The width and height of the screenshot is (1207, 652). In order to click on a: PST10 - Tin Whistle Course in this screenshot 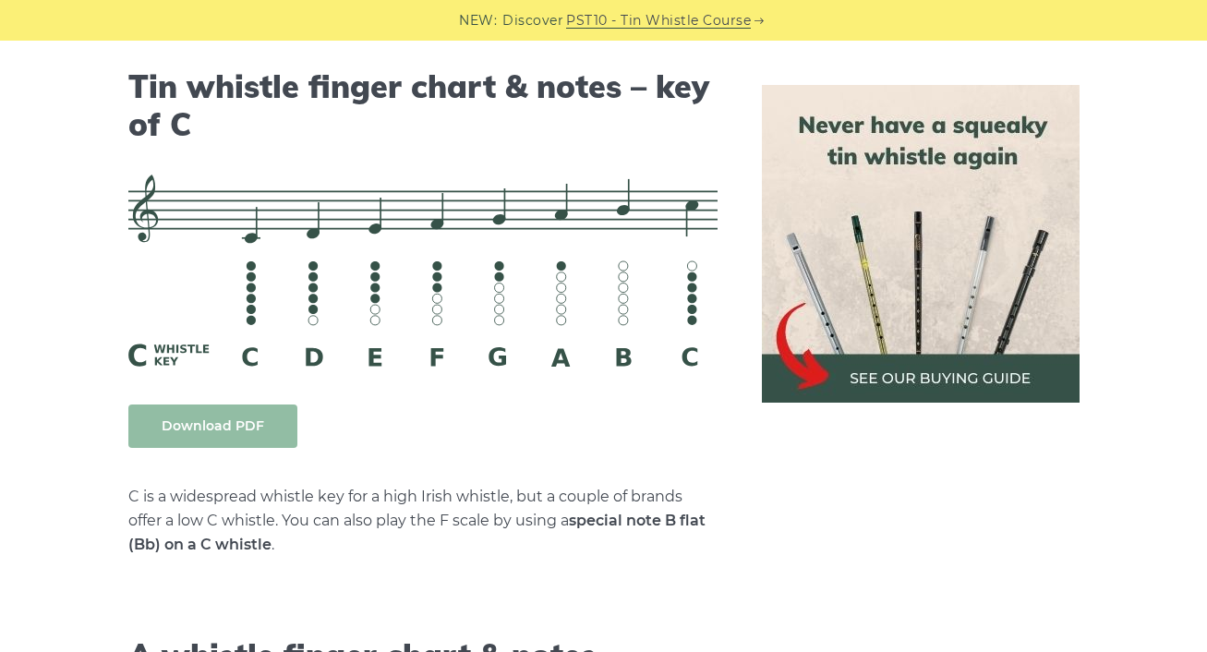, I will do `click(659, 20)`.